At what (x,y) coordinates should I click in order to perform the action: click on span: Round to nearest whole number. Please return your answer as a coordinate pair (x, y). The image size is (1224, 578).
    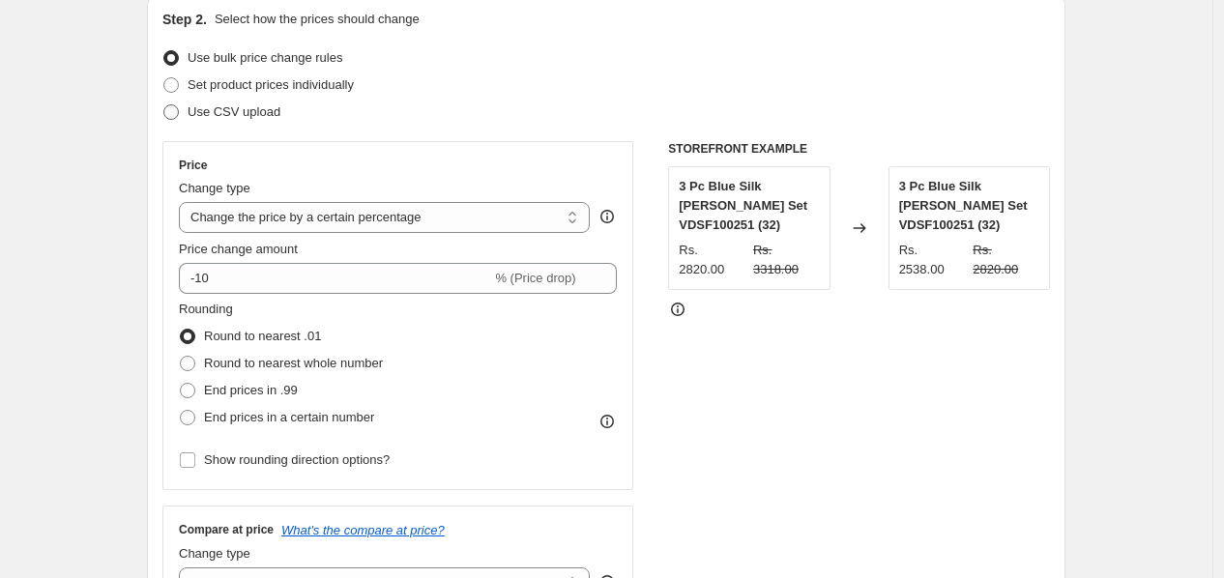
    Looking at the image, I should click on (293, 363).